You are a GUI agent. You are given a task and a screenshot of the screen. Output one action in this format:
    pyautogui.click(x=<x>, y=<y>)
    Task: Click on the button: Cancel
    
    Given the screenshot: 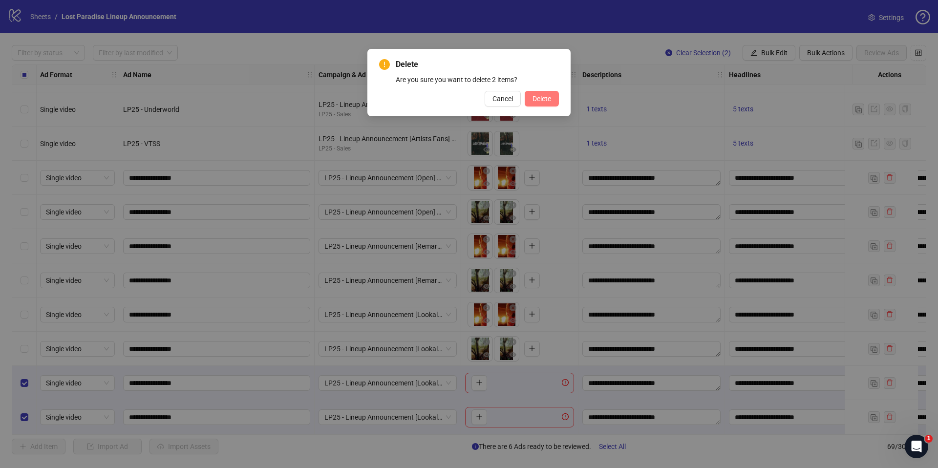 What is the action you would take?
    pyautogui.click(x=503, y=99)
    